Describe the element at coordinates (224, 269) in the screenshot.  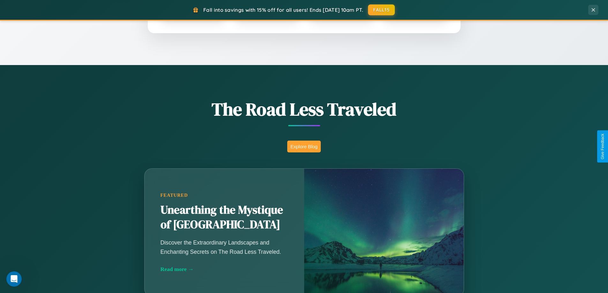
I see `div: Read more →` at that location.